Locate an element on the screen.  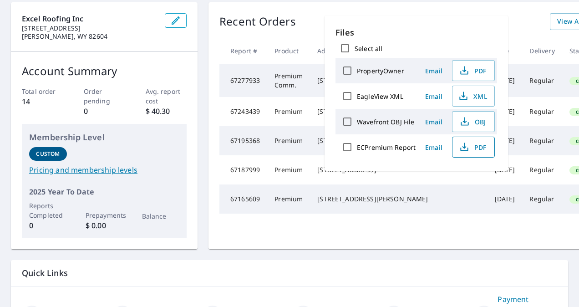
button: OBJ is located at coordinates (473, 122).